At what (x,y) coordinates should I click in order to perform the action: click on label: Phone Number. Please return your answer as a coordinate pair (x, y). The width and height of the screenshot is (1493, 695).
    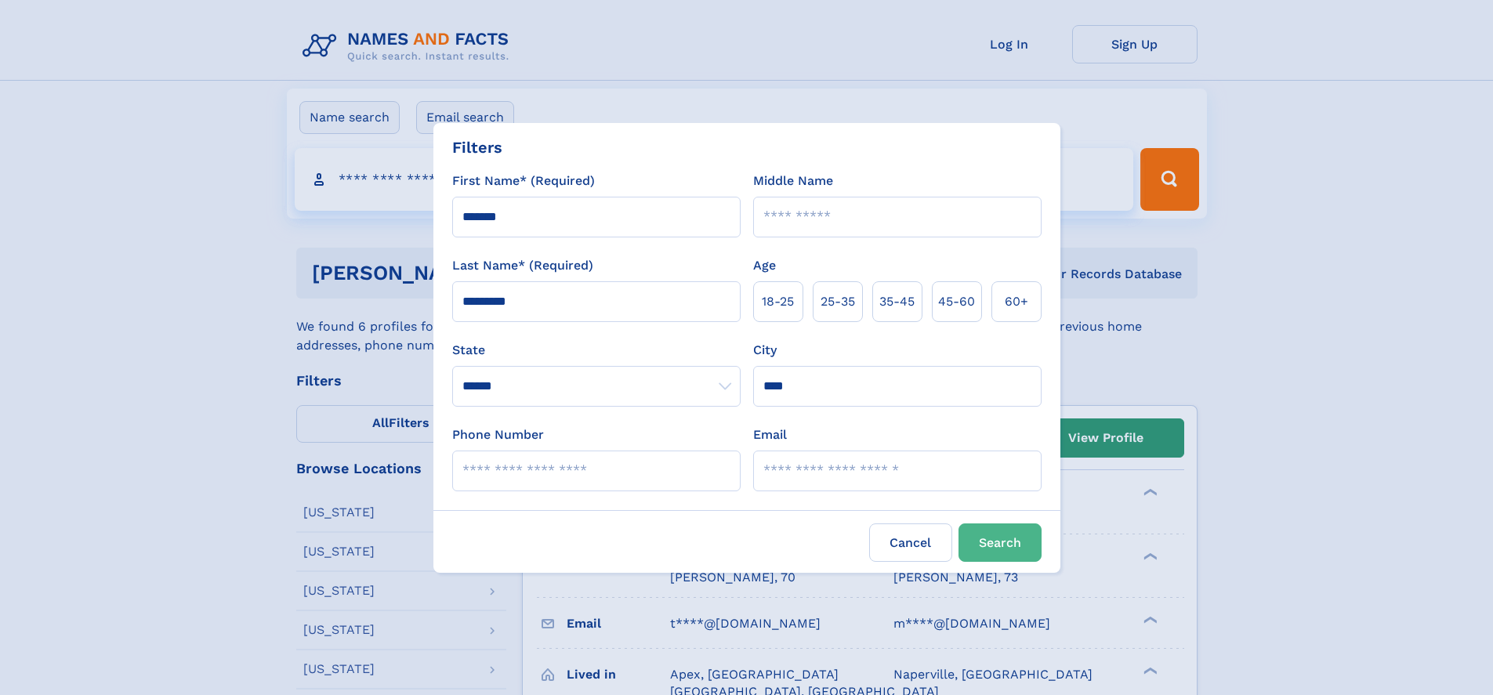
    Looking at the image, I should click on (498, 435).